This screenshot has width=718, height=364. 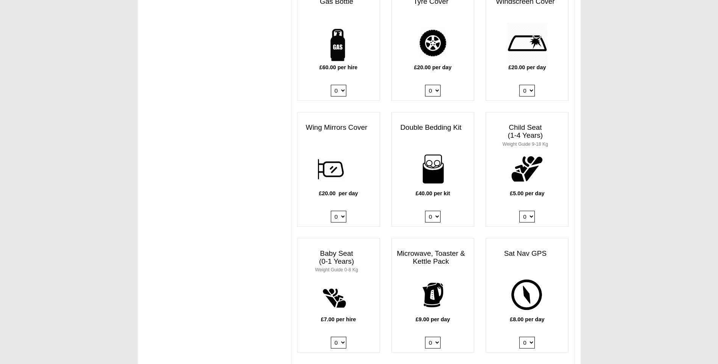 What do you see at coordinates (527, 295) in the screenshot?
I see `img: gps.png` at bounding box center [527, 295].